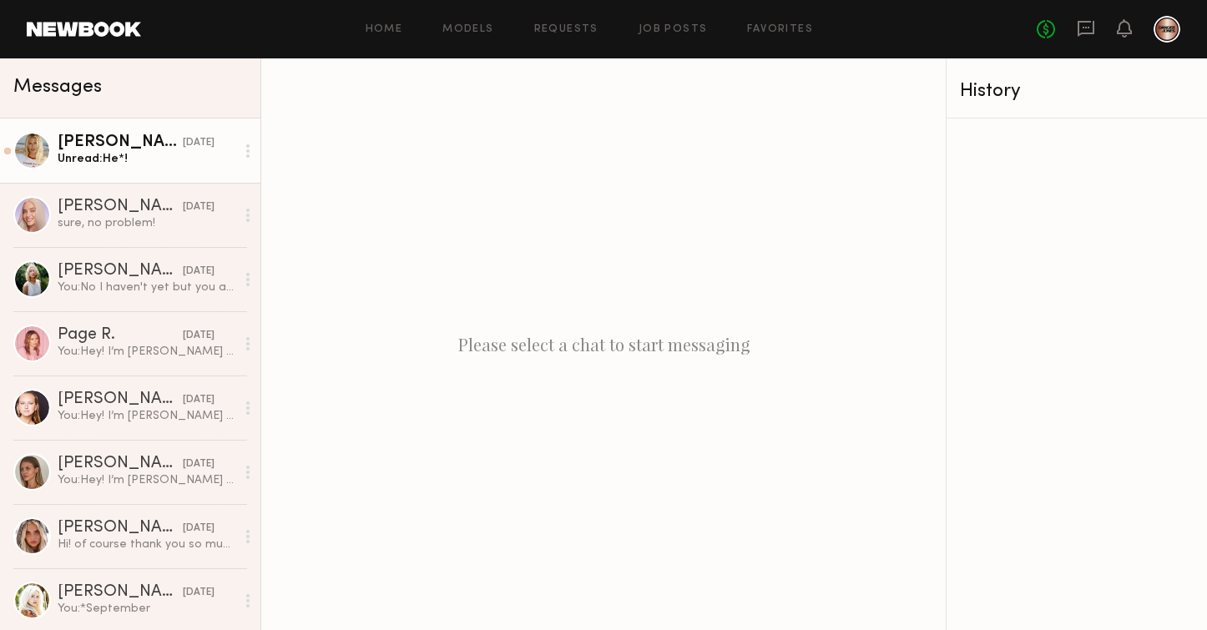 This screenshot has height=630, width=1207. What do you see at coordinates (384, 29) in the screenshot?
I see `a: Home` at bounding box center [384, 29].